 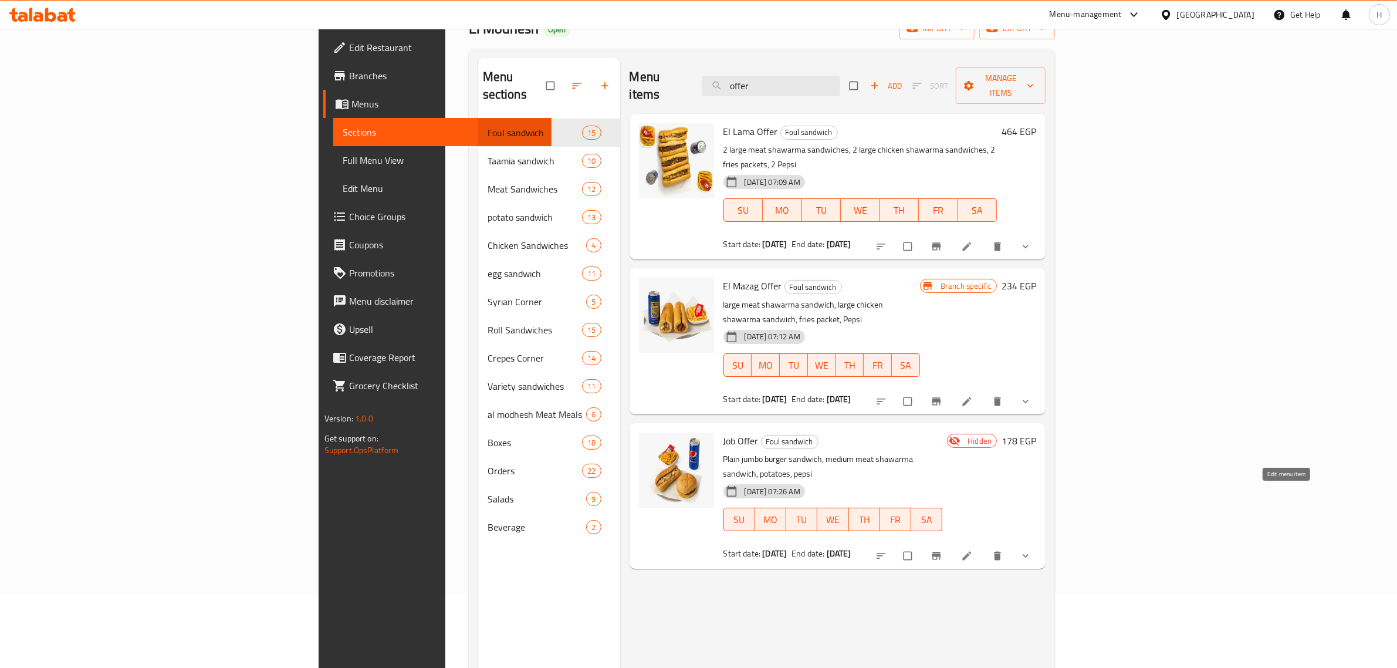 I want to click on h6: 464 EGP, so click(x=1019, y=131).